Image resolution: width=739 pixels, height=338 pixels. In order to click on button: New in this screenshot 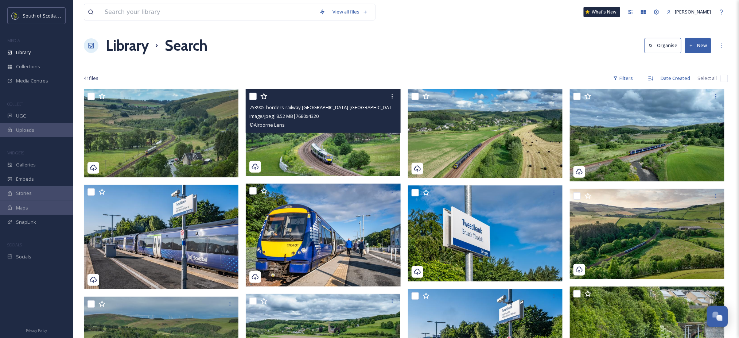, I will do `click(698, 45)`.